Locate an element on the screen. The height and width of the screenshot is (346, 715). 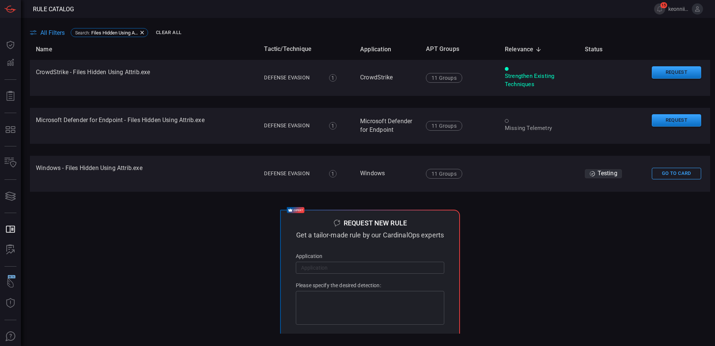
div: Testing is located at coordinates (603, 174).